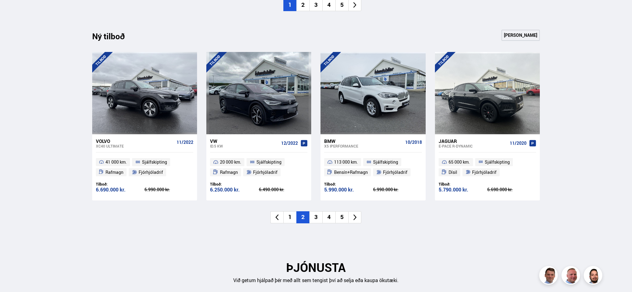 This screenshot has width=632, height=292. What do you see at coordinates (116, 162) in the screenshot?
I see `span: 41 000 km.` at bounding box center [116, 162].